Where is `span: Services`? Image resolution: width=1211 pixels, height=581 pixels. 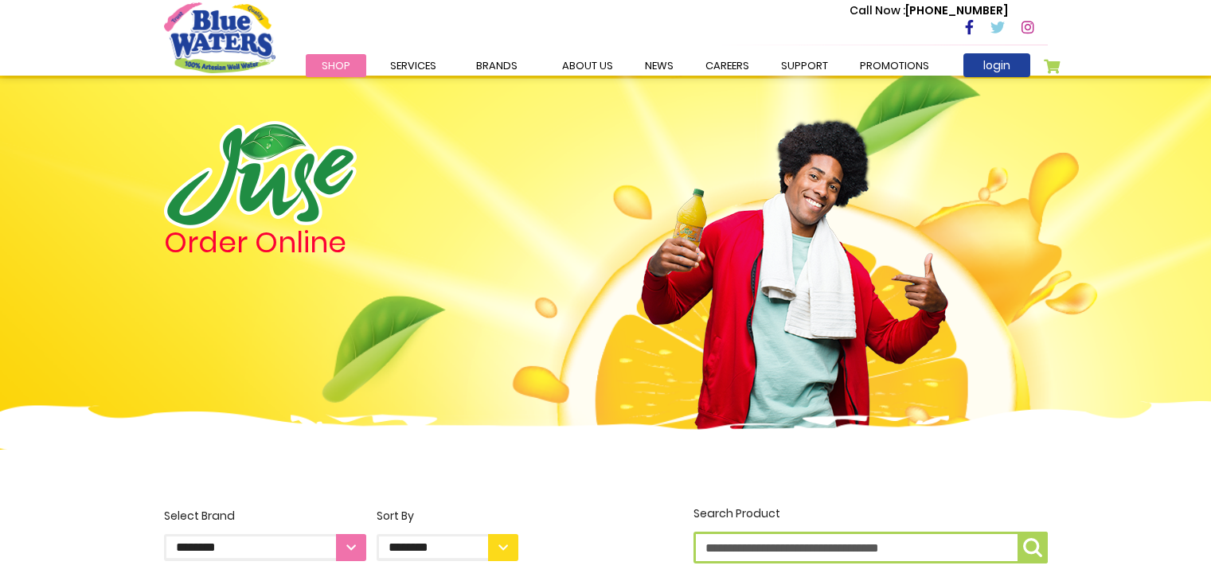 span: Services is located at coordinates (413, 65).